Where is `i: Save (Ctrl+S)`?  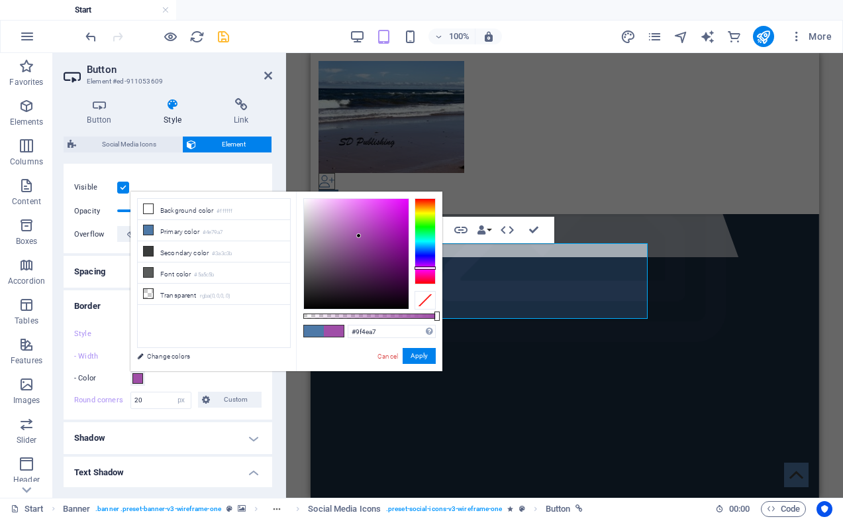
i: Save (Ctrl+S) is located at coordinates (223, 36).